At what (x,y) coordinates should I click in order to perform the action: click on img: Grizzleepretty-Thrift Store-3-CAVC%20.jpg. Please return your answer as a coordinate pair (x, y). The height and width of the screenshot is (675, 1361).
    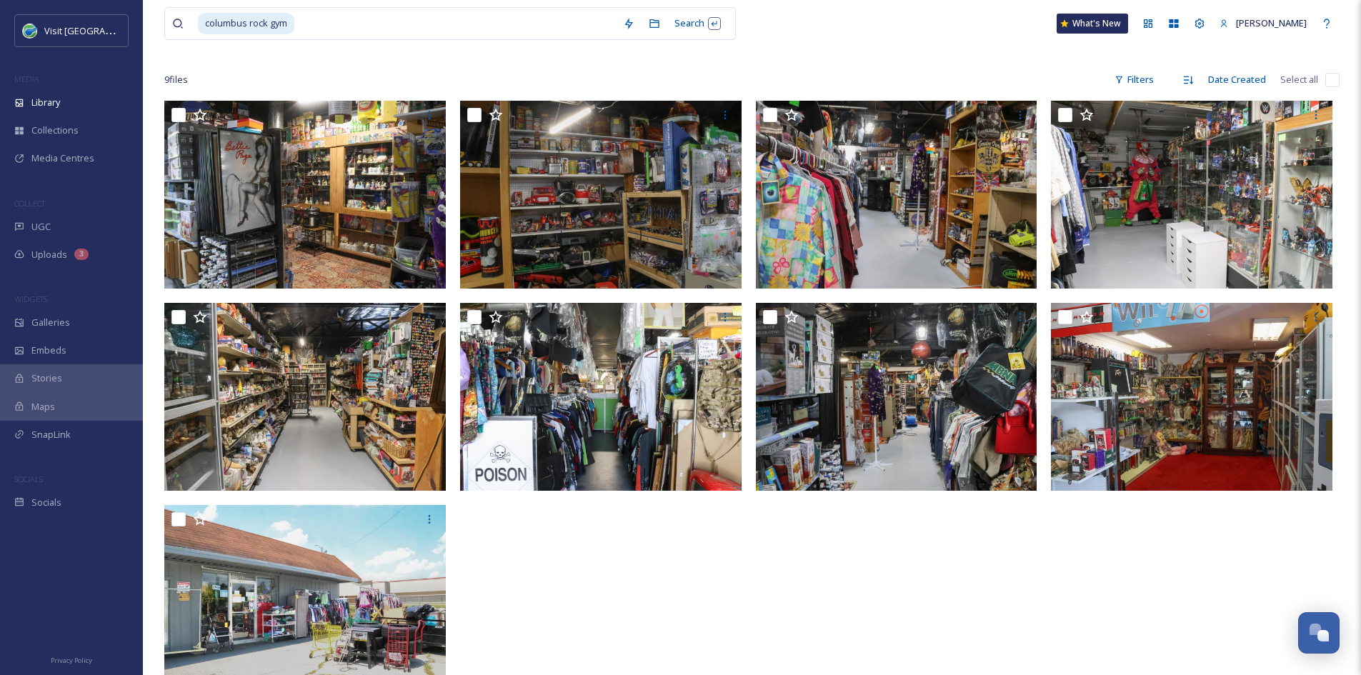
    Looking at the image, I should click on (897, 397).